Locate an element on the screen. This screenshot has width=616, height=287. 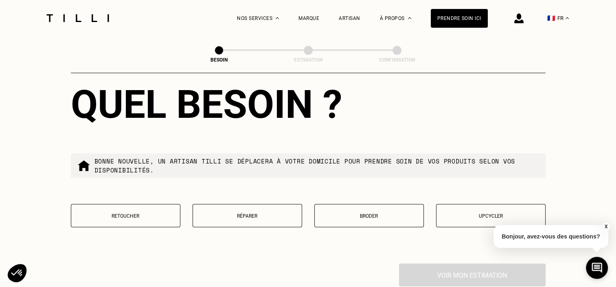
img: Menu déroulant à propos is located at coordinates (410, 18).